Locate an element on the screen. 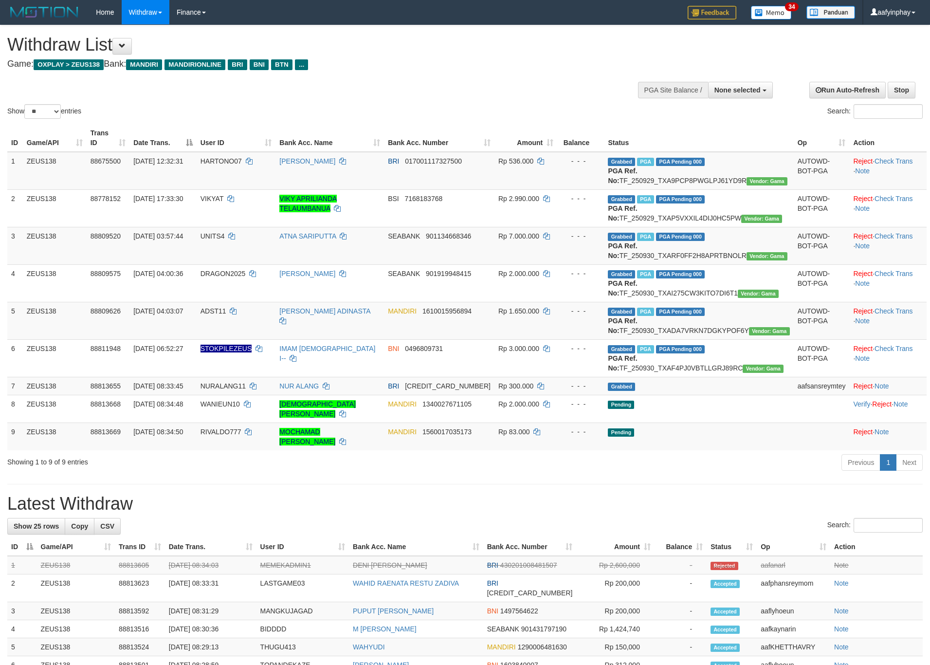  th: Date Trans.: activate to sort column ascending is located at coordinates (211, 547).